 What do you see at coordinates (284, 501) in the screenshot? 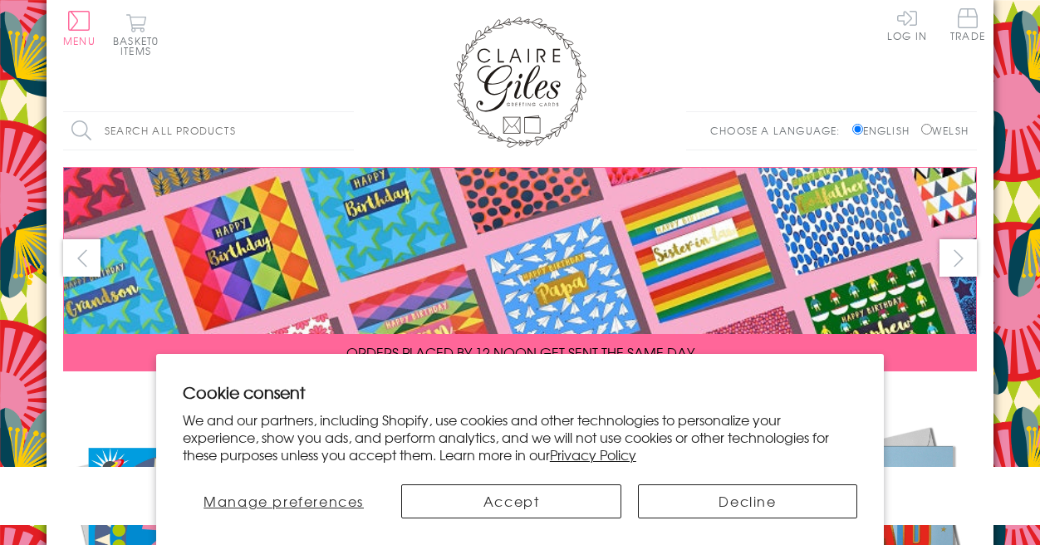
I see `button: Manage preferences` at bounding box center [284, 501].